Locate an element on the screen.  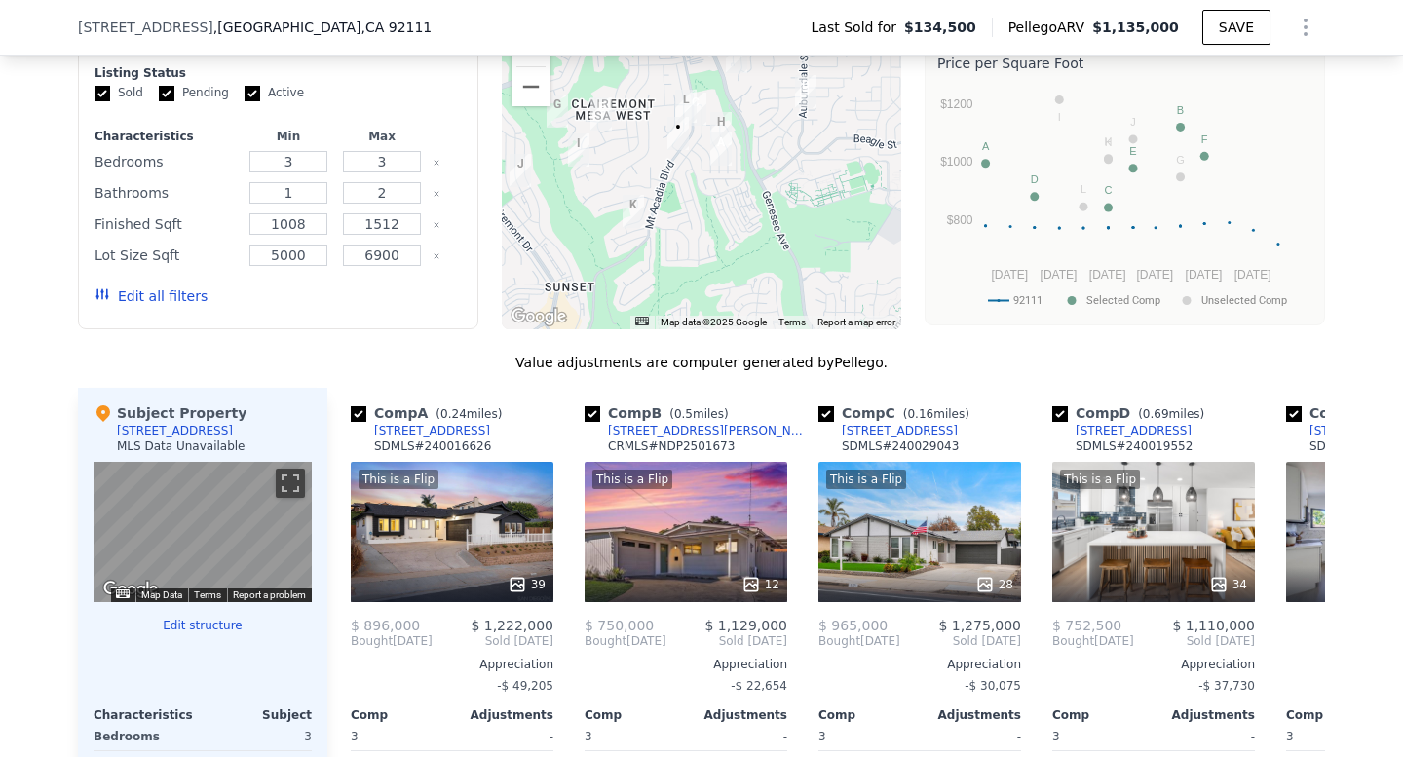
span: 0.16 is located at coordinates (920, 414).